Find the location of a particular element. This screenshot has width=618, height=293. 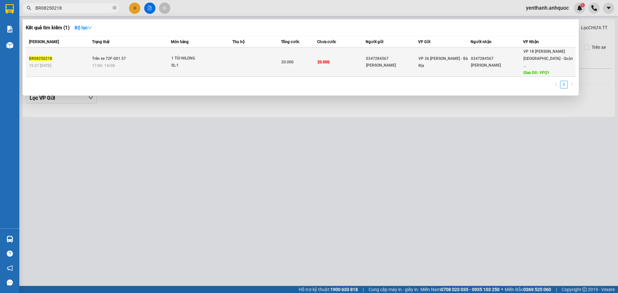

span: 17:00 - 14/08 is located at coordinates (103, 66).